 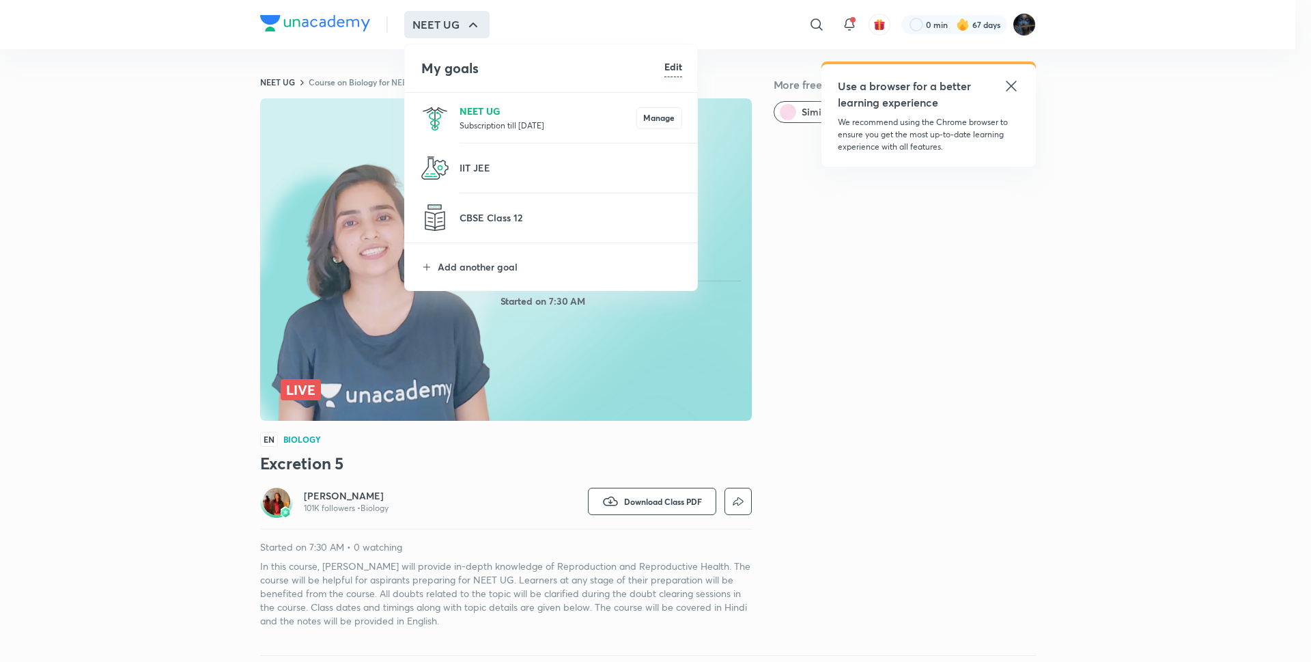 I want to click on button: Manage, so click(x=659, y=118).